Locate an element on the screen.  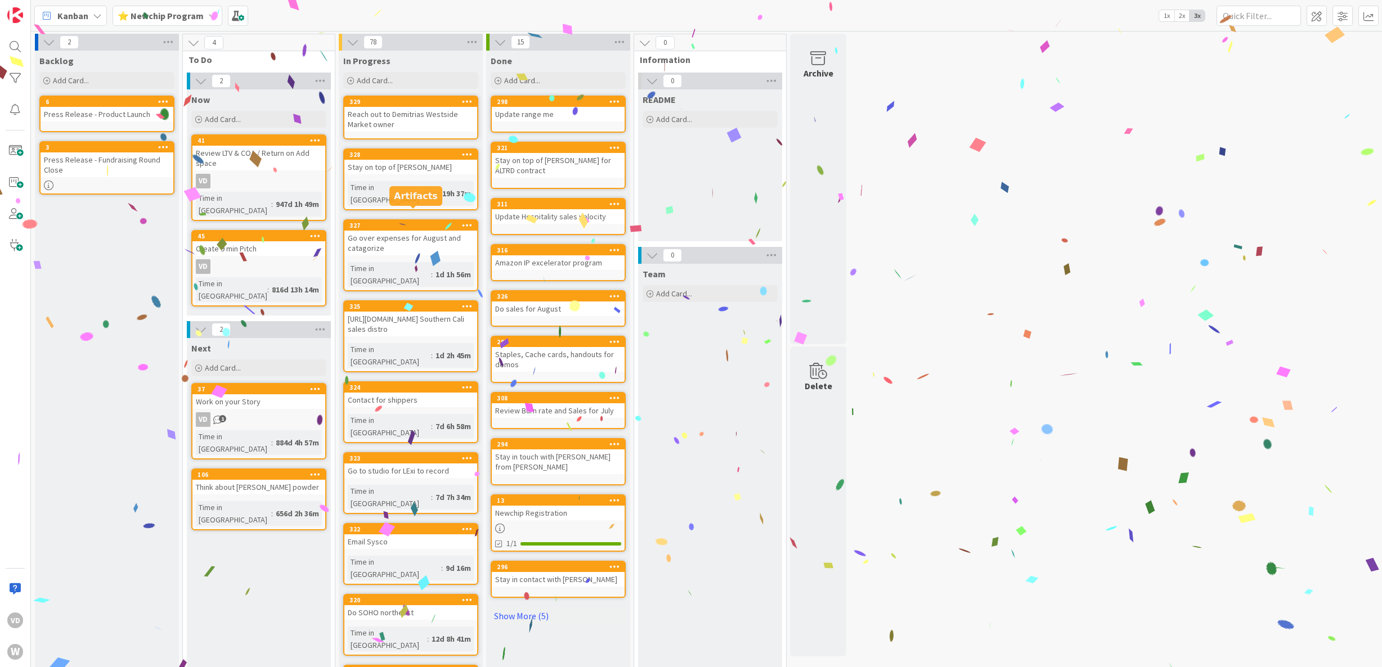
span: 2 is located at coordinates (69, 42).